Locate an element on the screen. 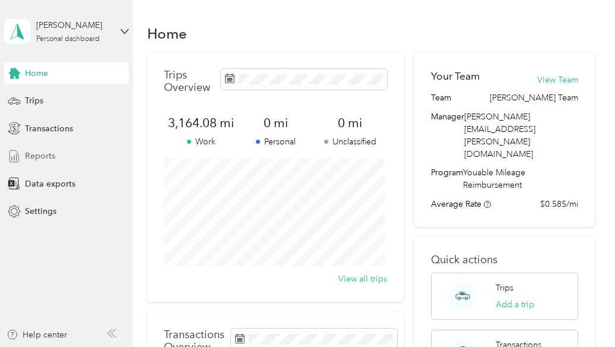 This screenshot has height=347, width=615. span: Home is located at coordinates (36, 73).